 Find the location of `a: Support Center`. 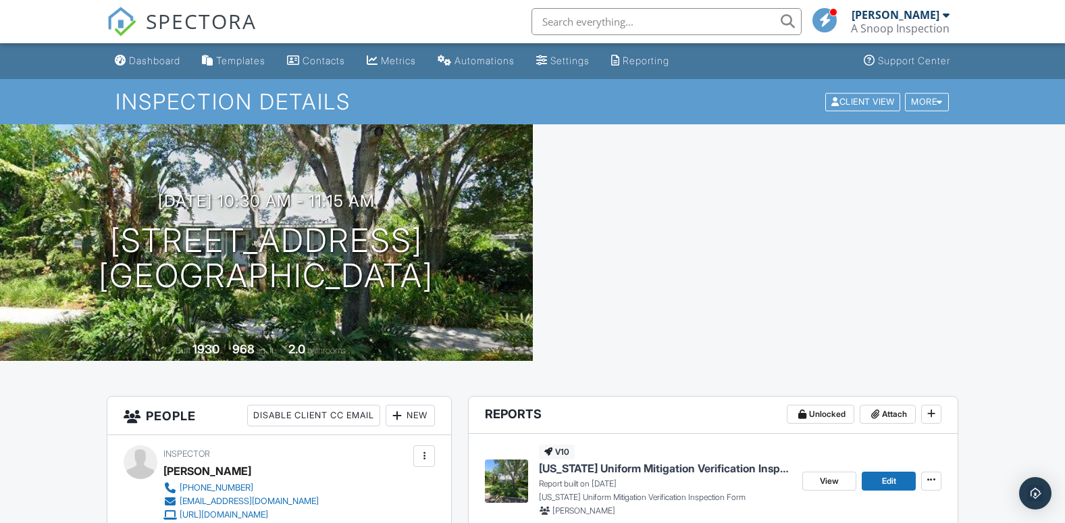

a: Support Center is located at coordinates (907, 61).